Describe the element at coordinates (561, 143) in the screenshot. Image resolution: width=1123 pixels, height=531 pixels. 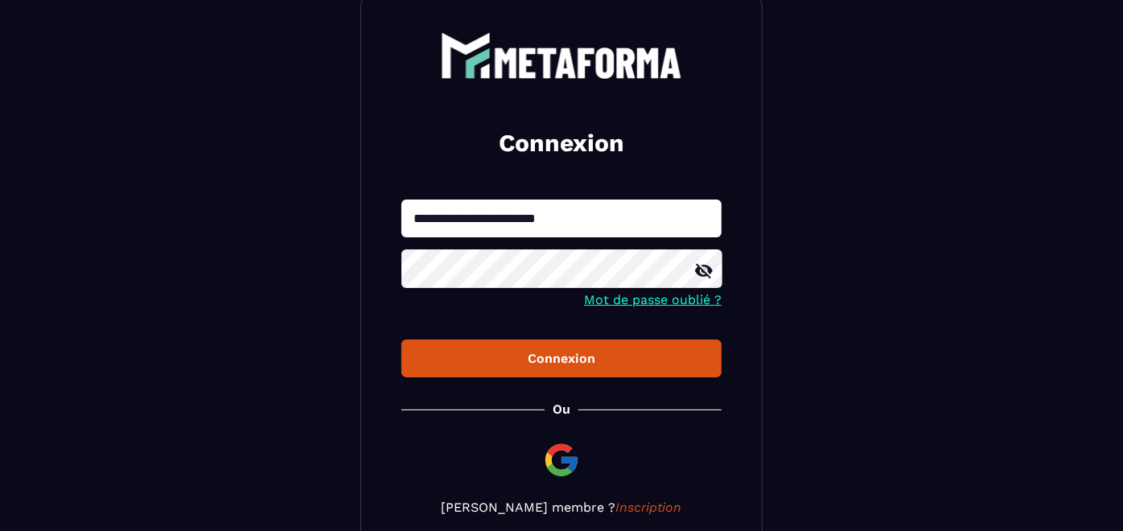
I see `h2: Connexion` at that location.